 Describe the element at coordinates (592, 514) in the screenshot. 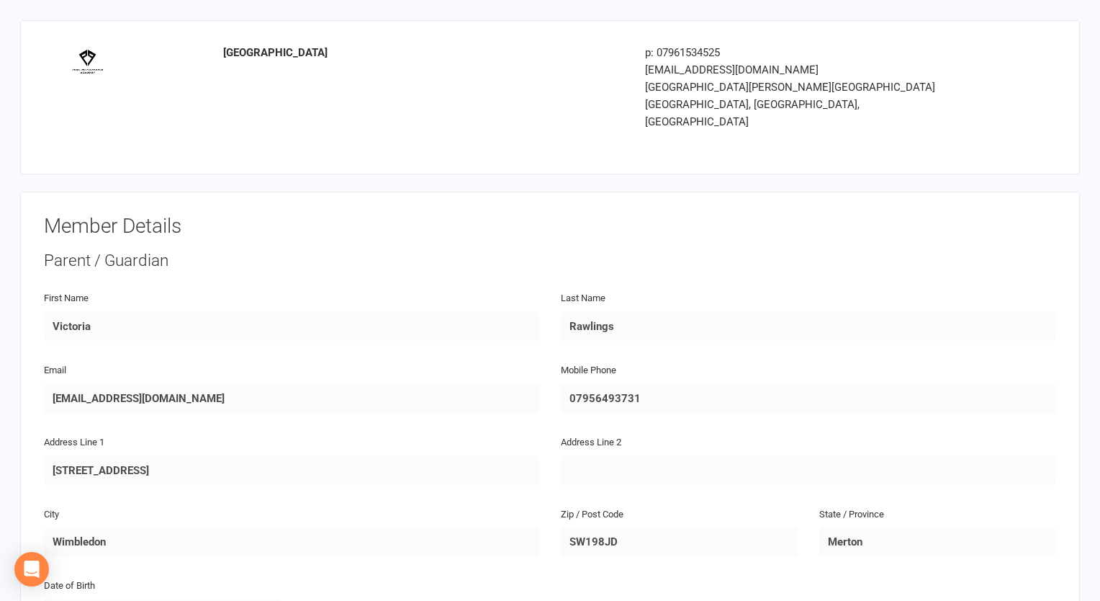

I see `label: Zip / Post Code` at that location.